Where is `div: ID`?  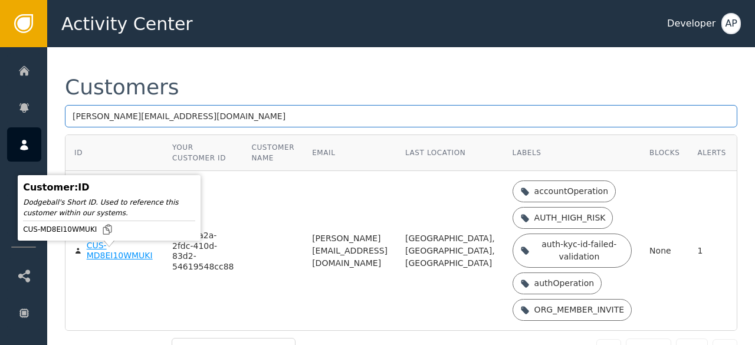
div: ID is located at coordinates (78, 153).